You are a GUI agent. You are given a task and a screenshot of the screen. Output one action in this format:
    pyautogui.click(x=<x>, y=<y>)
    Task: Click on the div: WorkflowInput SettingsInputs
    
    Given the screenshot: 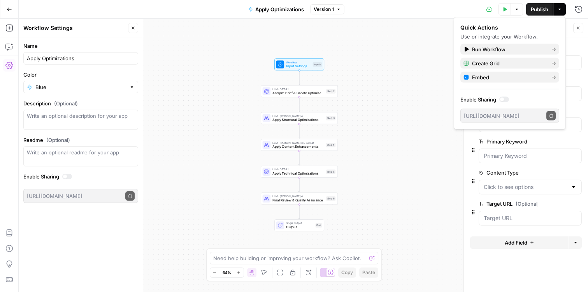 What is the action you would take?
    pyautogui.click(x=299, y=64)
    